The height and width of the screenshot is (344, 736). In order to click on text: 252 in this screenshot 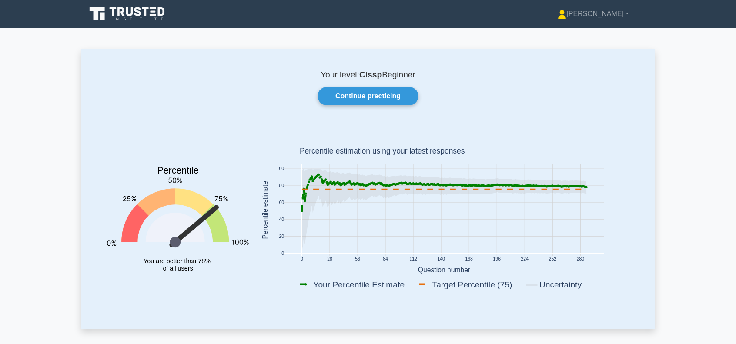, I will do `click(553, 259)`.